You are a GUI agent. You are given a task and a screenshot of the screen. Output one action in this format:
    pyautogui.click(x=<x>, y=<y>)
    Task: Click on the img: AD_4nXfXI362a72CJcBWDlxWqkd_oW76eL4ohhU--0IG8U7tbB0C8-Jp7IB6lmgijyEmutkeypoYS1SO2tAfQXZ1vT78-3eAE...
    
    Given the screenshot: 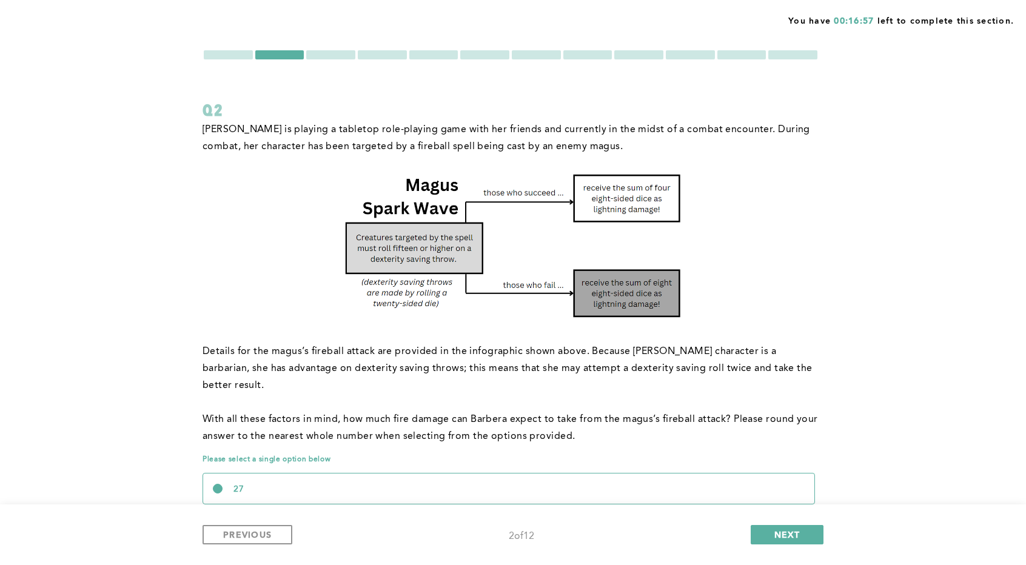 What is the action you would take?
    pyautogui.click(x=510, y=246)
    